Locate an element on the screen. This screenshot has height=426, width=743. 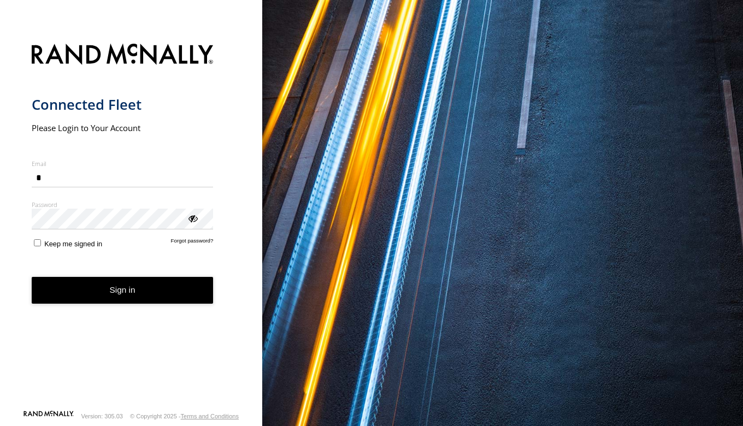
div: © Copyright 2025 - is located at coordinates (184, 416).